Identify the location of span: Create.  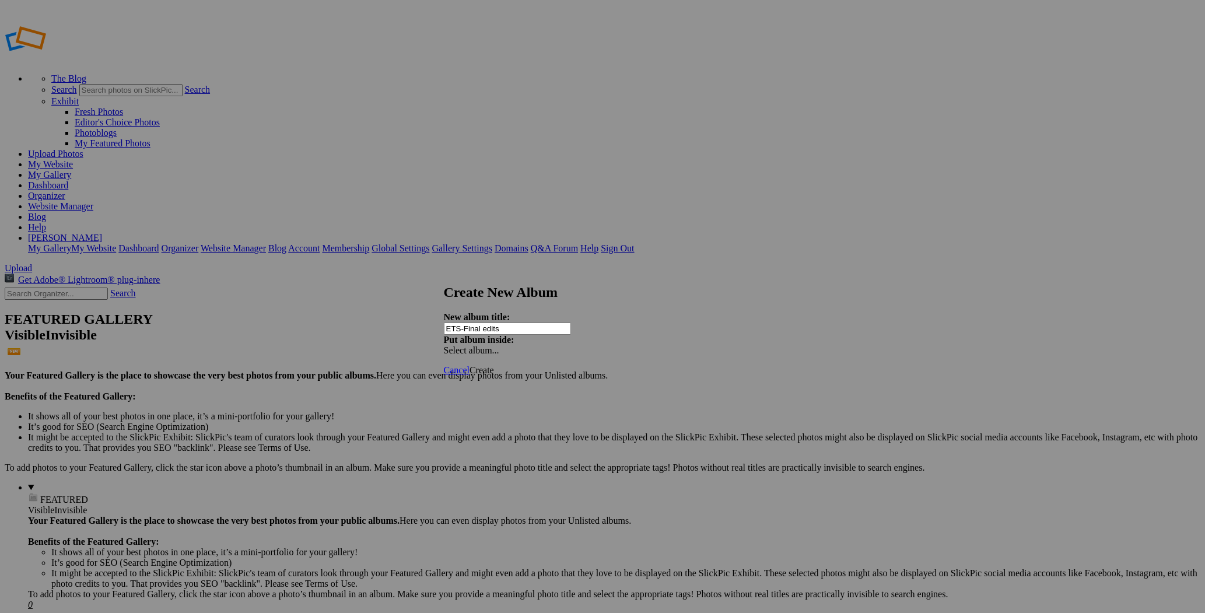
(482, 370).